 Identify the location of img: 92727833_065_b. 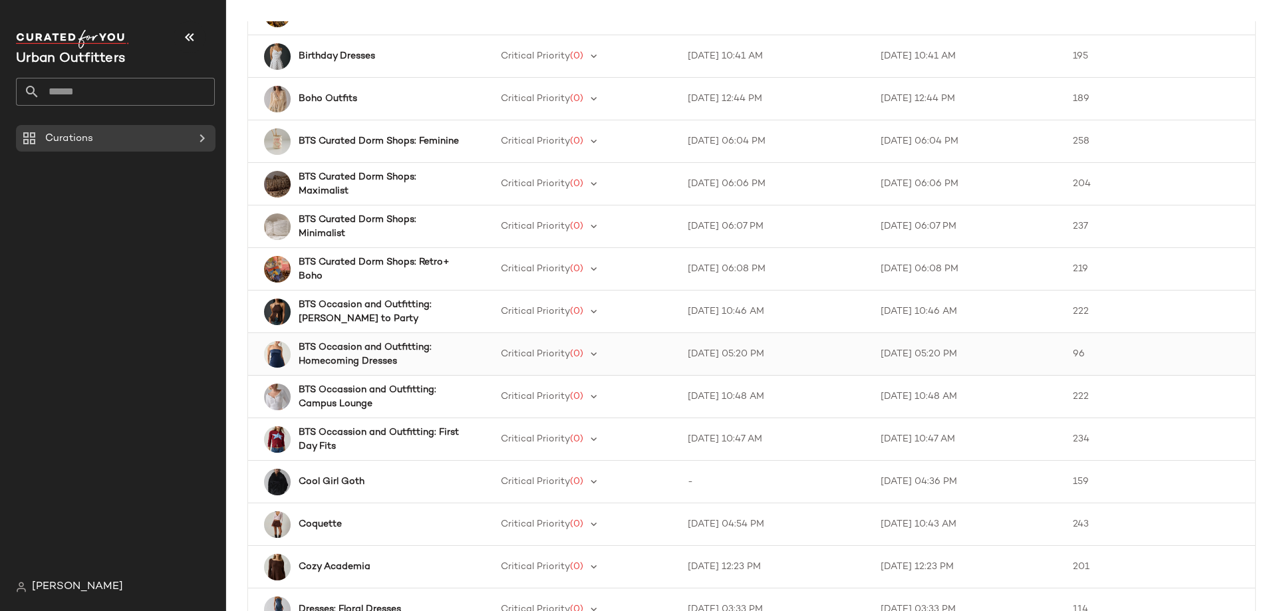
(277, 142).